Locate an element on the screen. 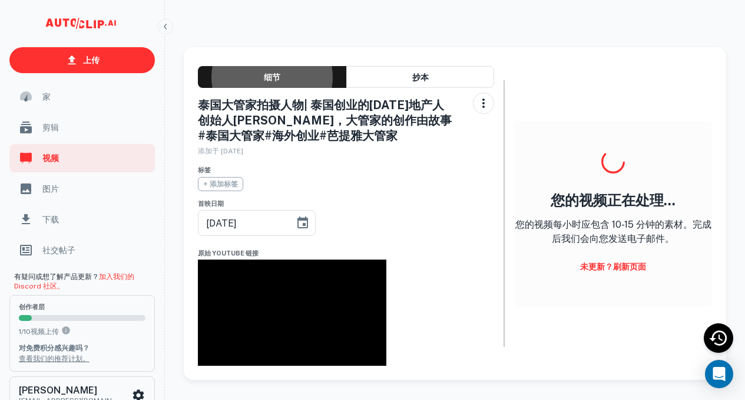 This screenshot has width=745, height=400. div: 社交帖子 is located at coordinates (82, 250).